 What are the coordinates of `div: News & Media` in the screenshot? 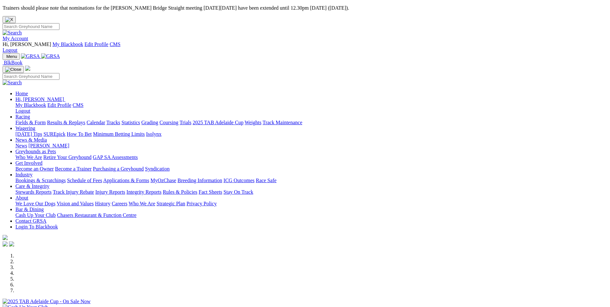 It's located at (311, 146).